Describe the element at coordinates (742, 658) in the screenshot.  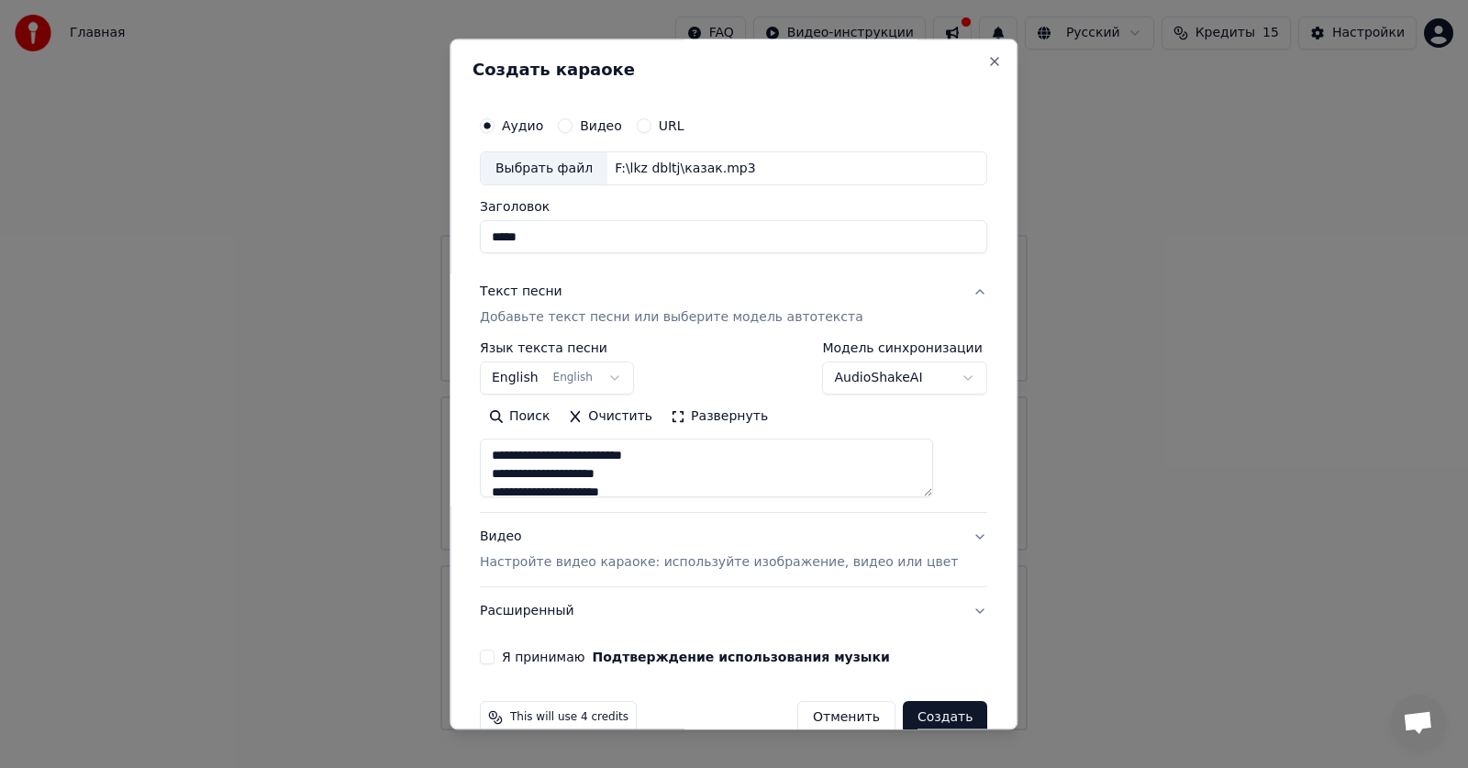
I see `button: Я принимаю` at that location.